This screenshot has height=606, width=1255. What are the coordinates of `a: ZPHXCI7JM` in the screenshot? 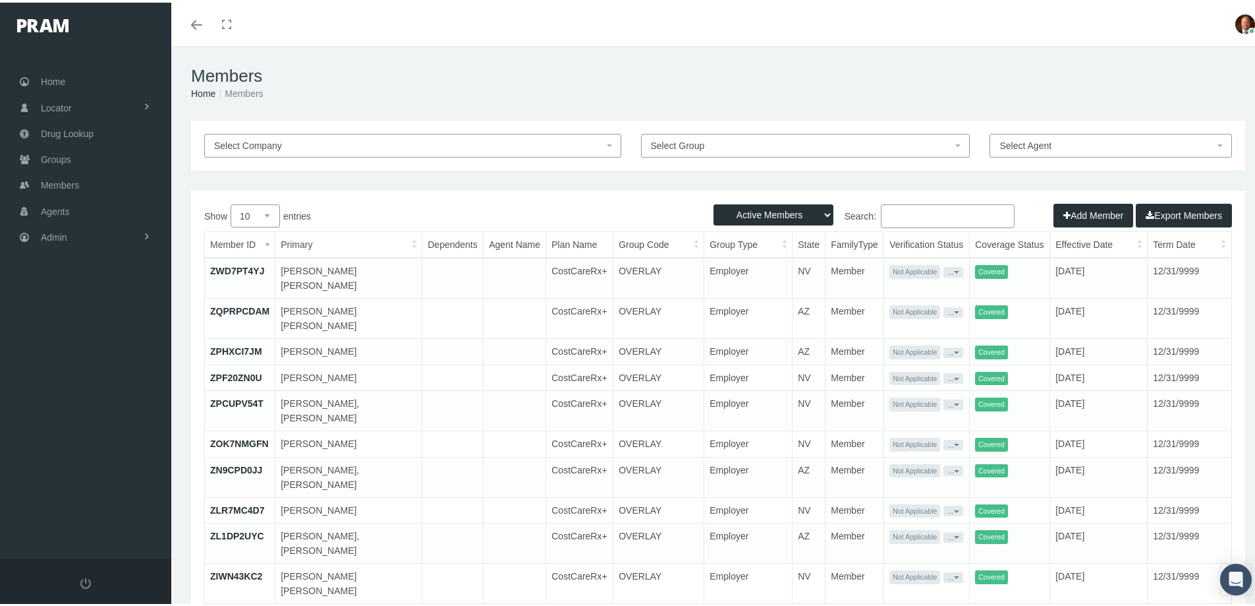 It's located at (236, 349).